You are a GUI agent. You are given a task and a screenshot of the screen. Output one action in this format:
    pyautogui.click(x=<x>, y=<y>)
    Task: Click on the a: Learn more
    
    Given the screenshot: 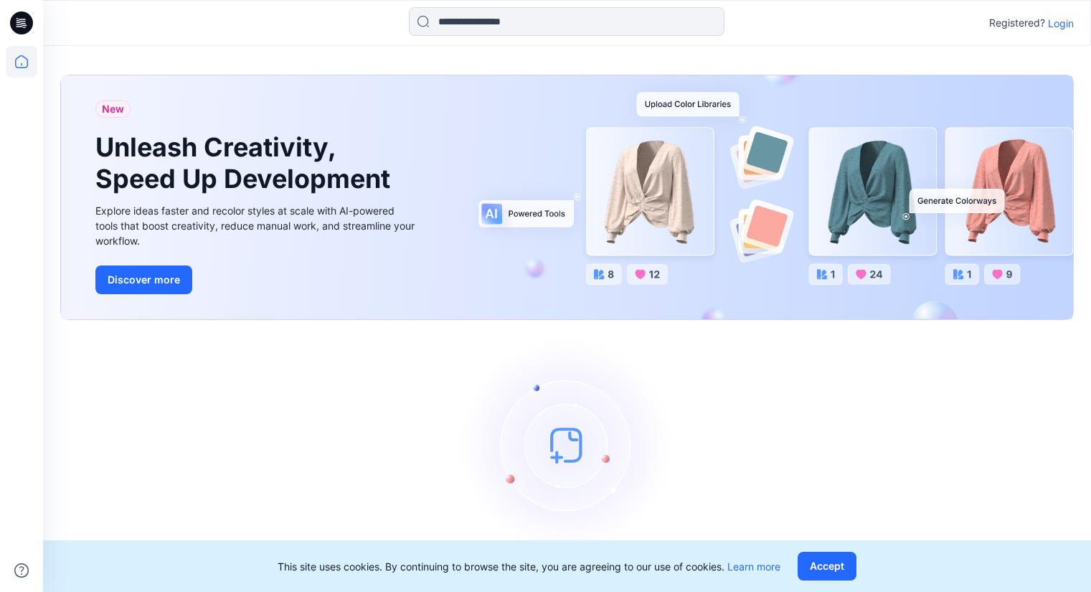 What is the action you would take?
    pyautogui.click(x=754, y=566)
    